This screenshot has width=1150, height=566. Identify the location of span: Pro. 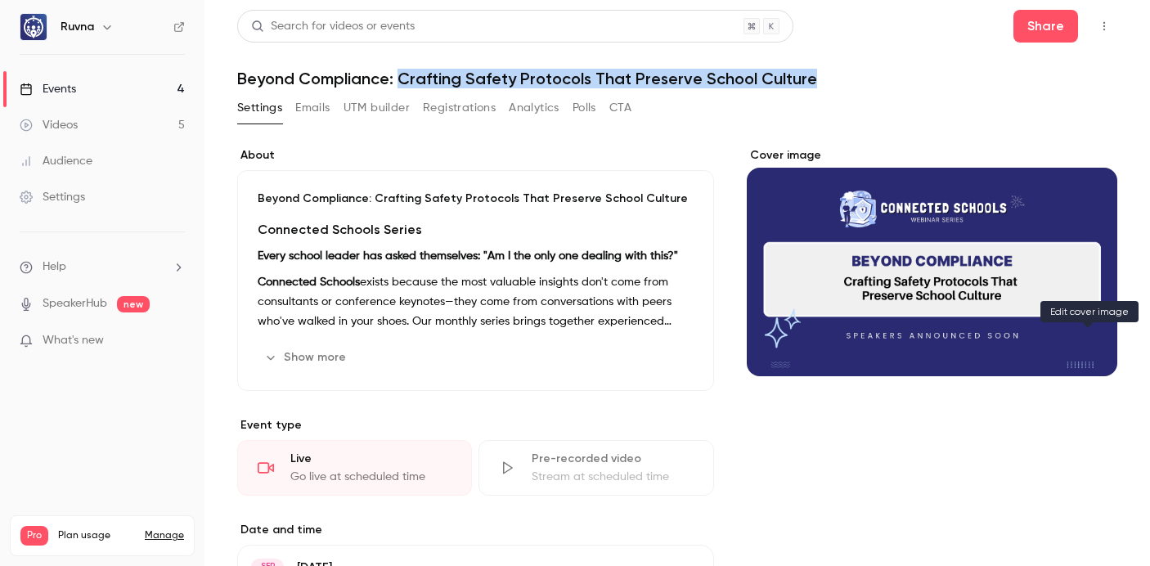
(34, 536).